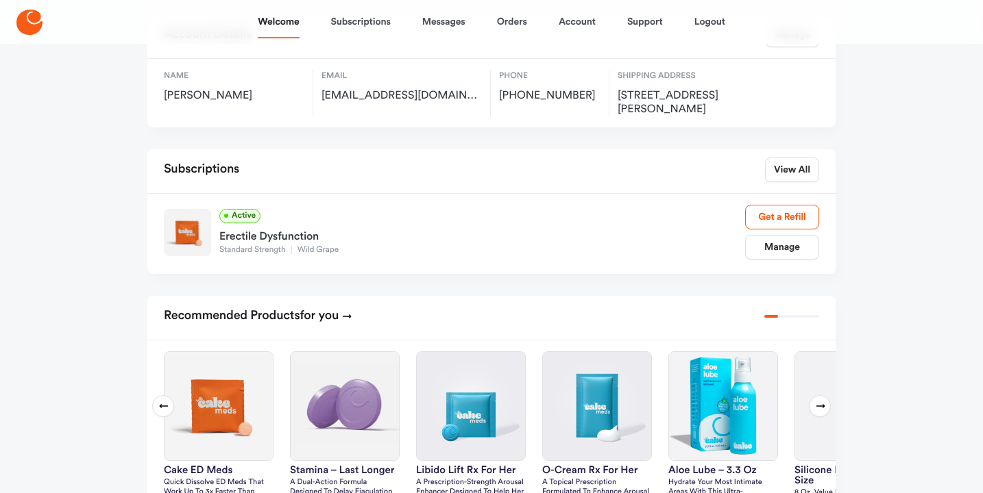 The image size is (983, 493). What do you see at coordinates (482, 234) in the screenshot?
I see `div: Erectile Dysfunction` at bounding box center [482, 234].